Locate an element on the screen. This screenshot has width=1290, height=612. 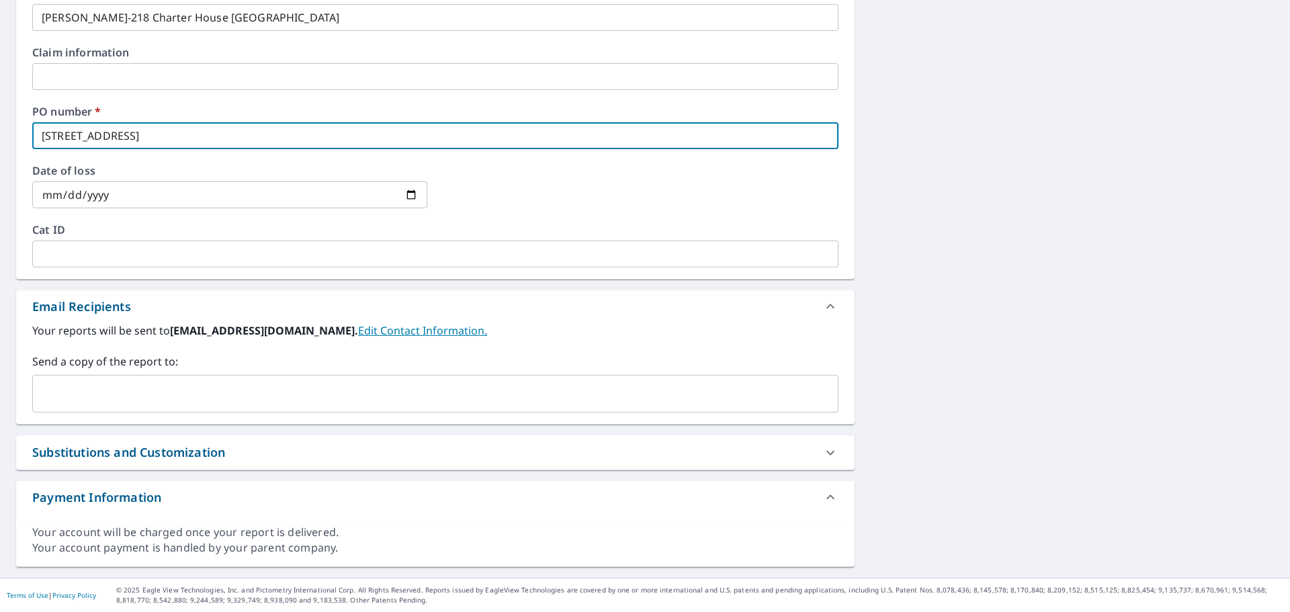
p: © 2025 Eagle View Technologies, Inc. and Pictometry International Corp. All Rights Reserved. Repo... is located at coordinates (699, 595).